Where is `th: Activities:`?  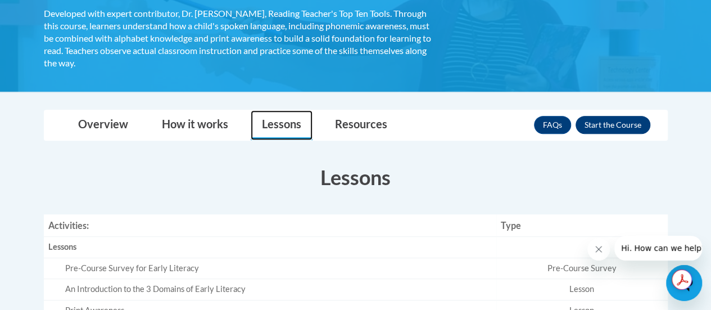 th: Activities: is located at coordinates (270, 225).